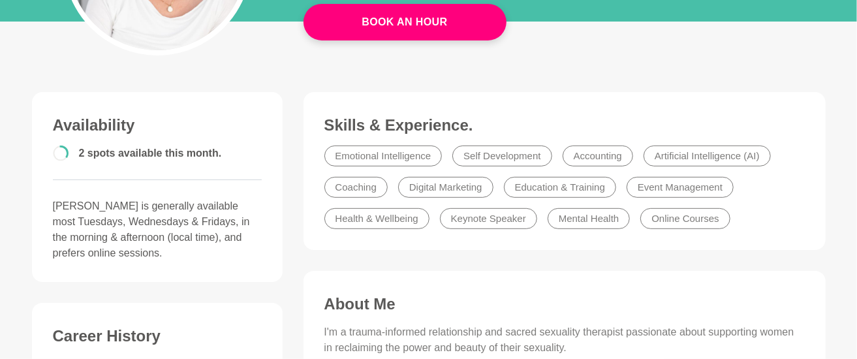 The image size is (857, 359). I want to click on button: Book An Hour, so click(405, 22).